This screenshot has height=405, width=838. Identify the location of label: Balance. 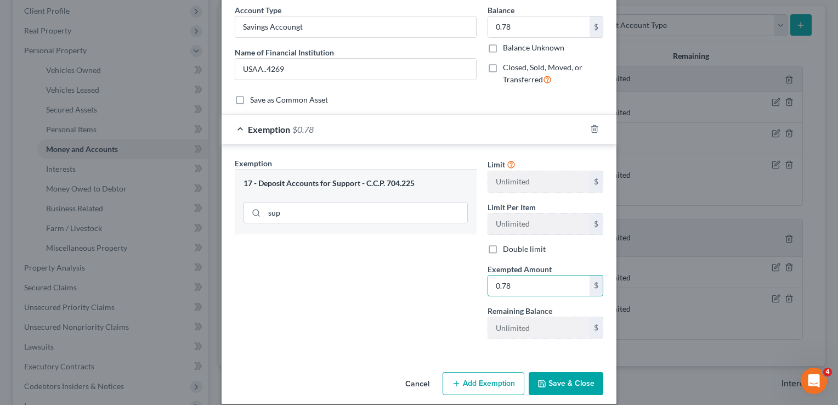
(501, 10).